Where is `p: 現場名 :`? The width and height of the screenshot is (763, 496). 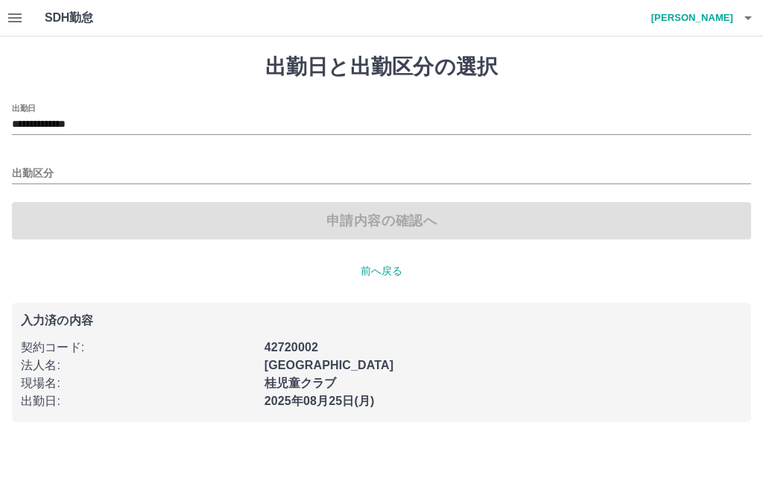
p: 現場名 : is located at coordinates (138, 383).